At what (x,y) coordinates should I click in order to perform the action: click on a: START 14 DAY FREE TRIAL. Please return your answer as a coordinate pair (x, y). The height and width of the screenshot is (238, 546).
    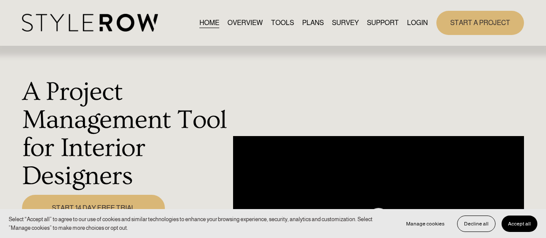
    Looking at the image, I should click on (94, 207).